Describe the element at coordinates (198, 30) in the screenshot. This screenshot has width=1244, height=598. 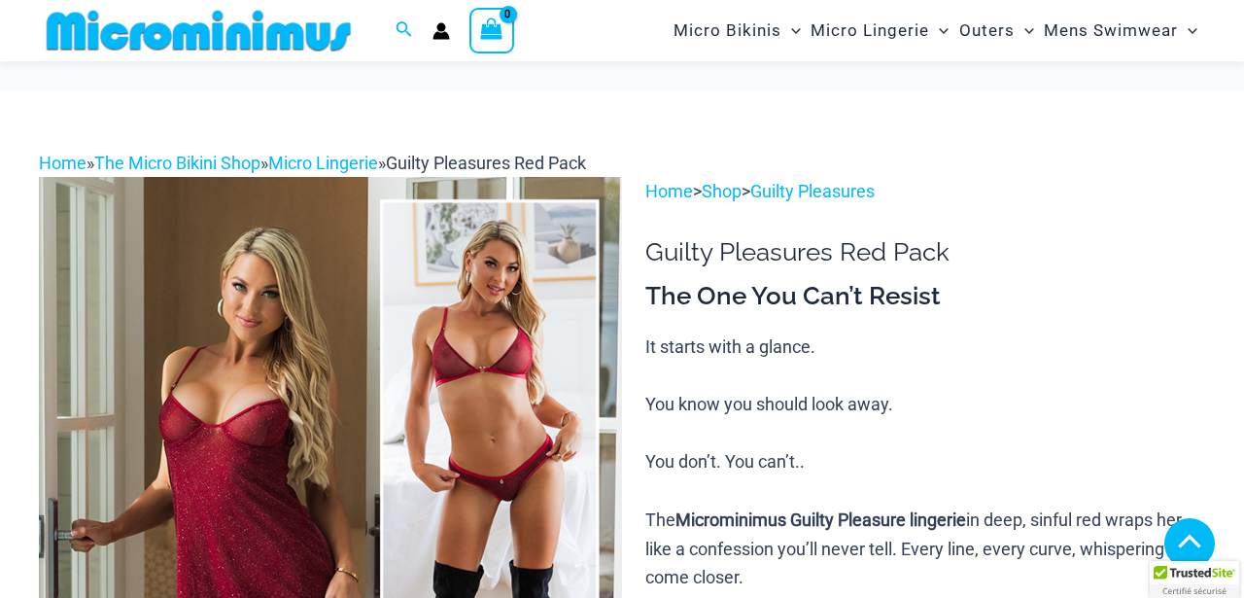
I see `img: MM SHOP LOGO FLAT` at that location.